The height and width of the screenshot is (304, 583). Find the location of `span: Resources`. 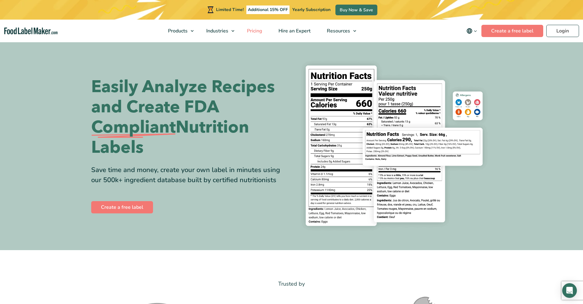

span: Resources is located at coordinates (338, 31).